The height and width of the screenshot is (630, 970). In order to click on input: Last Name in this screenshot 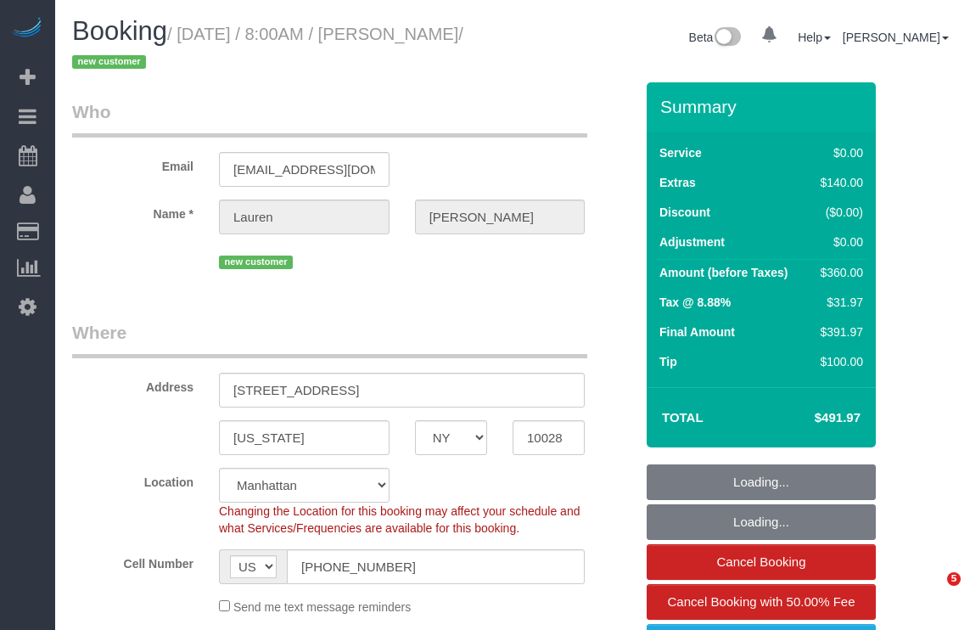, I will do `click(500, 216)`.